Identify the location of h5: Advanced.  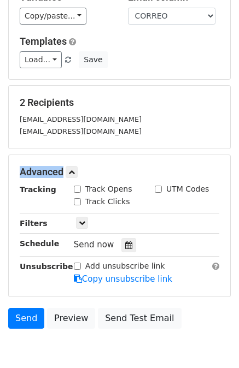
(119, 172).